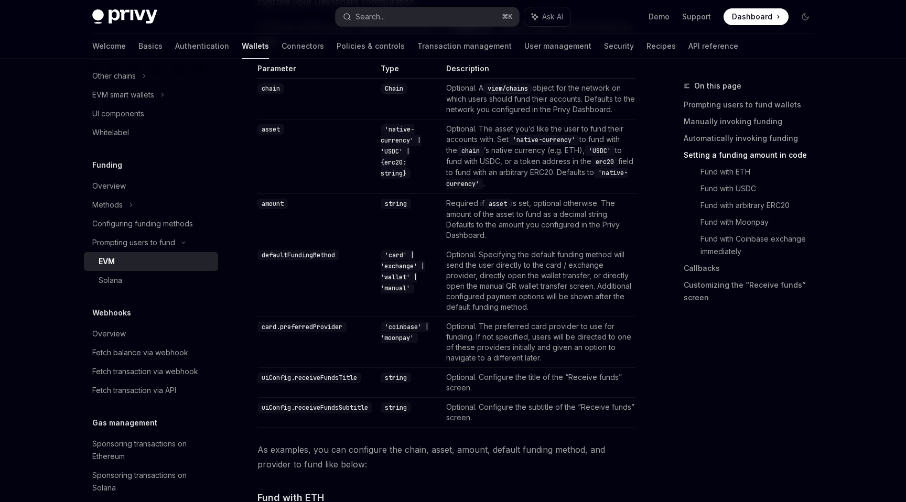  I want to click on td: Optional. A object for the network on which users should fund their accounts. Defaults to the net..., so click(539, 99).